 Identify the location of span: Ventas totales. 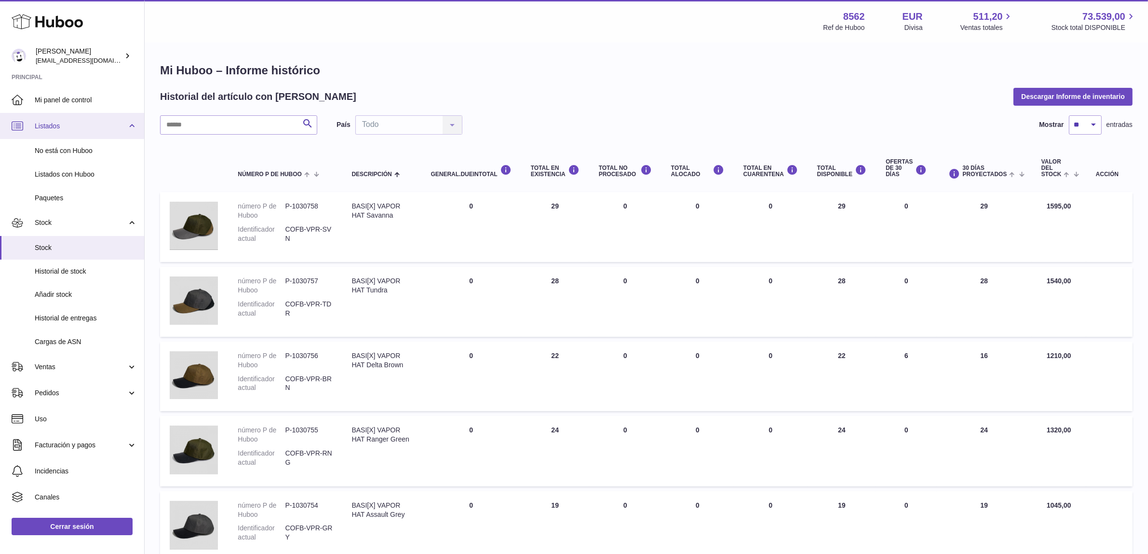
(987, 27).